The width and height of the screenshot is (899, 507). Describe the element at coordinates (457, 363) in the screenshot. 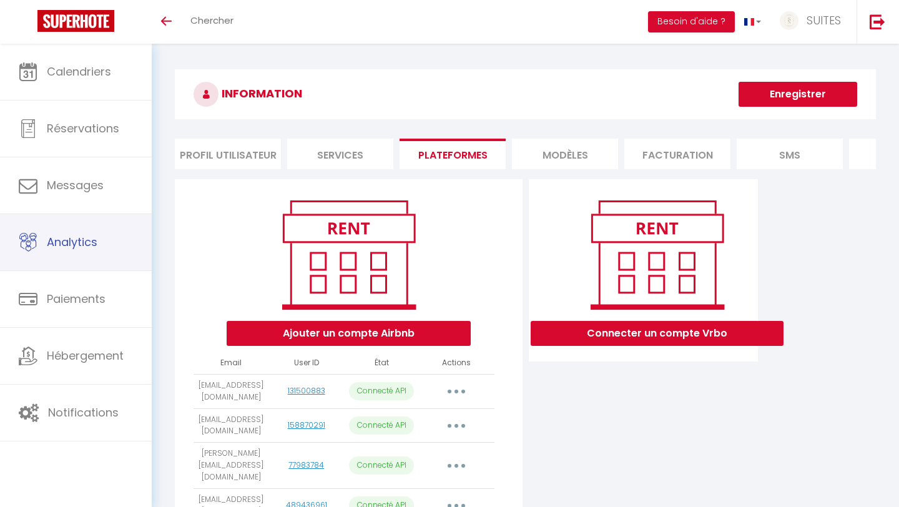

I see `th: Actions` at that location.